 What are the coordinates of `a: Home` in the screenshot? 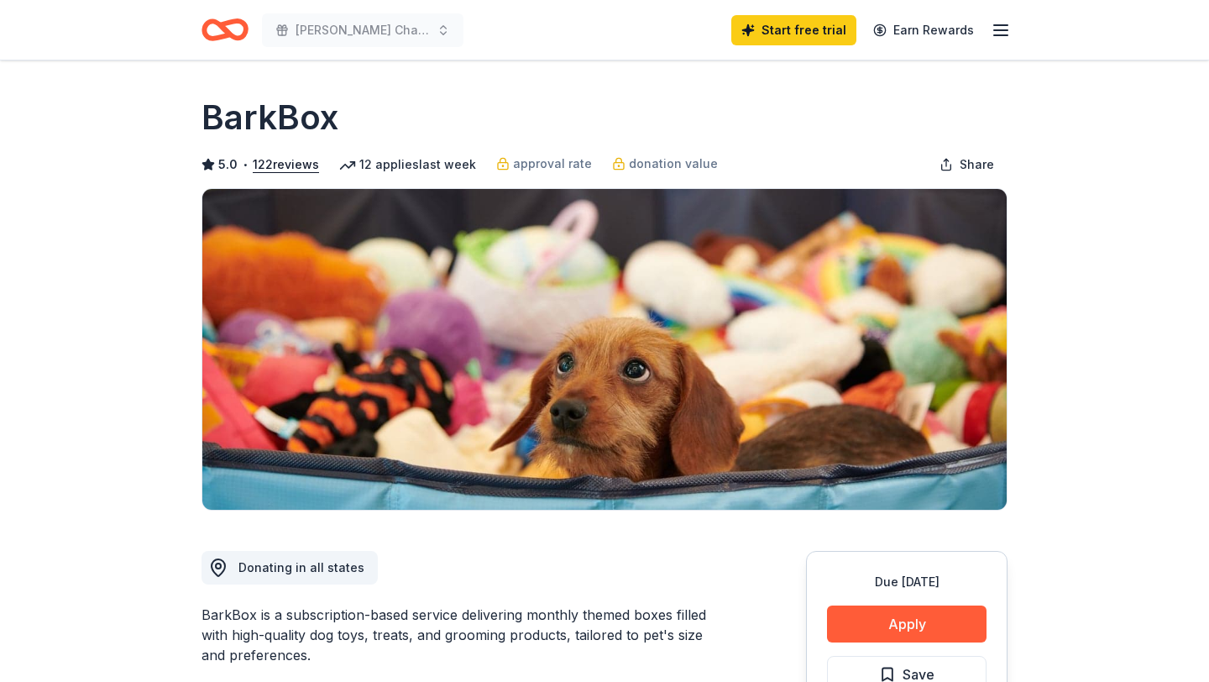 It's located at (225, 29).